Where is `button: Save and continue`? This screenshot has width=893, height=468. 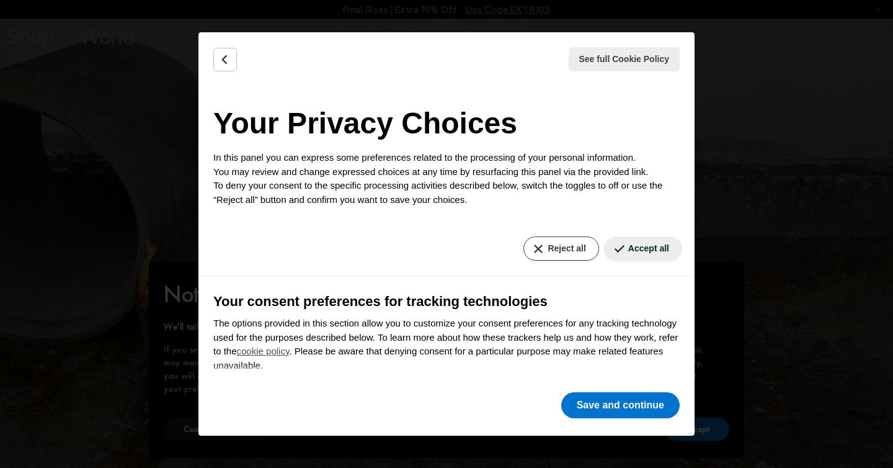
button: Save and continue is located at coordinates (620, 405).